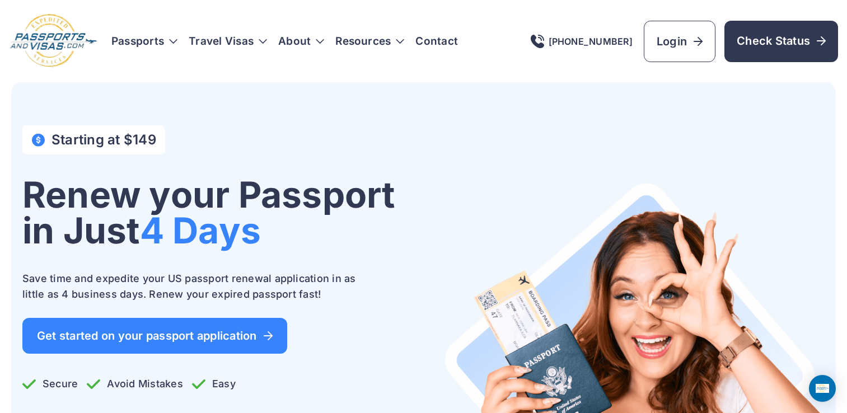 This screenshot has width=847, height=413. Describe the element at coordinates (155, 336) in the screenshot. I see `a: Get started on your passport application` at that location.